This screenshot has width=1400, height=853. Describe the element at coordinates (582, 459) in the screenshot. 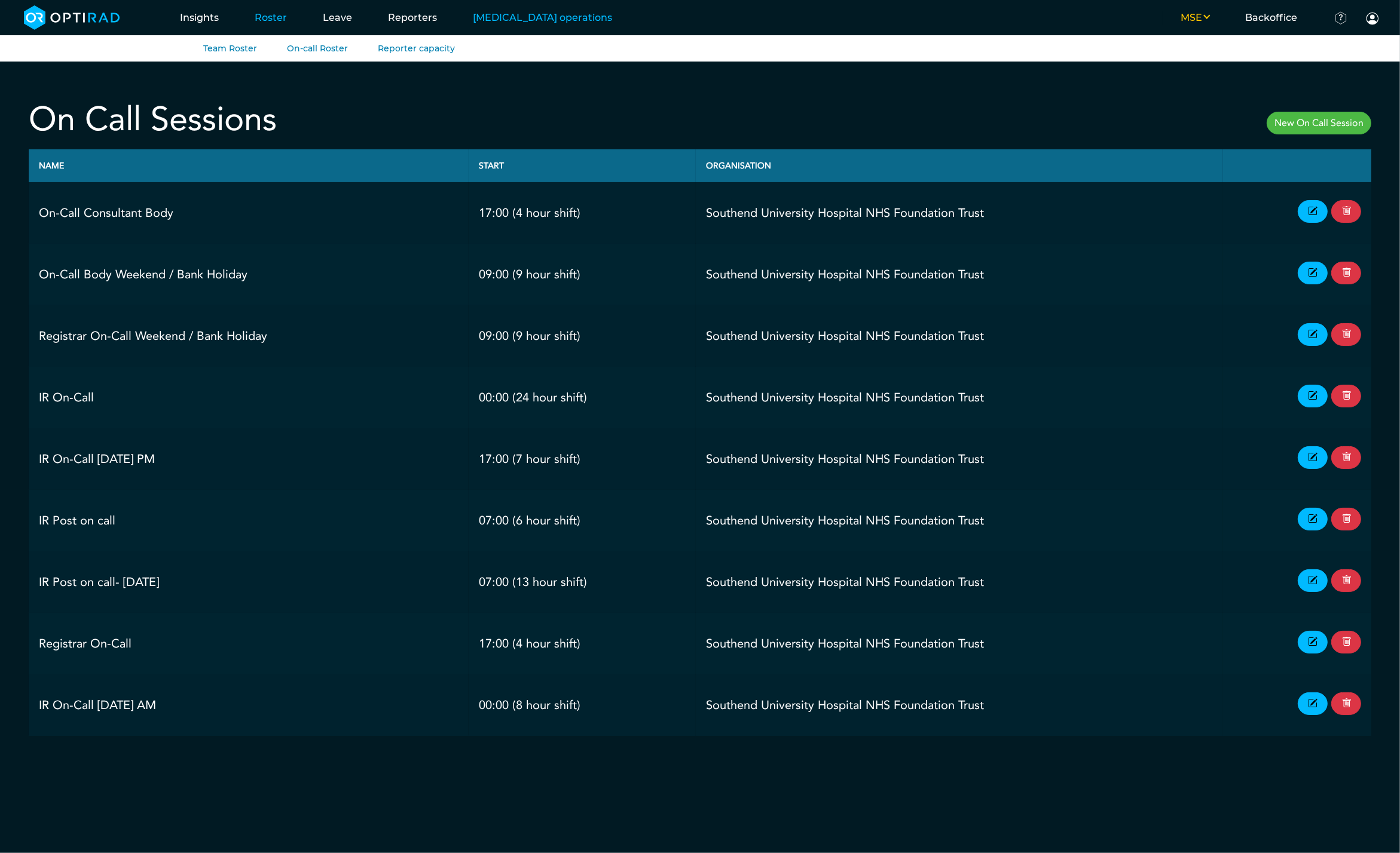

I see `td: 17:00 (7 hour shift)` at that location.